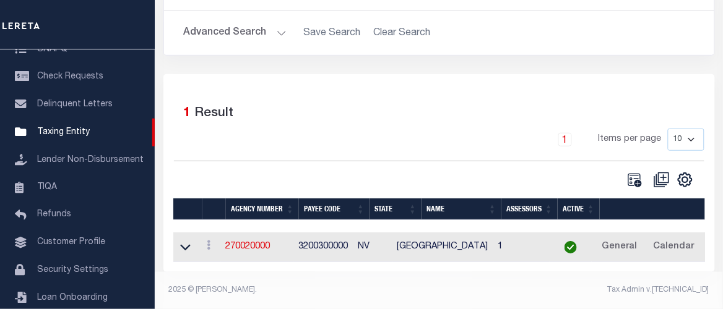 The image size is (723, 309). What do you see at coordinates (529, 209) in the screenshot?
I see `th: Assessors: activate to sort column ascending` at bounding box center [529, 209].